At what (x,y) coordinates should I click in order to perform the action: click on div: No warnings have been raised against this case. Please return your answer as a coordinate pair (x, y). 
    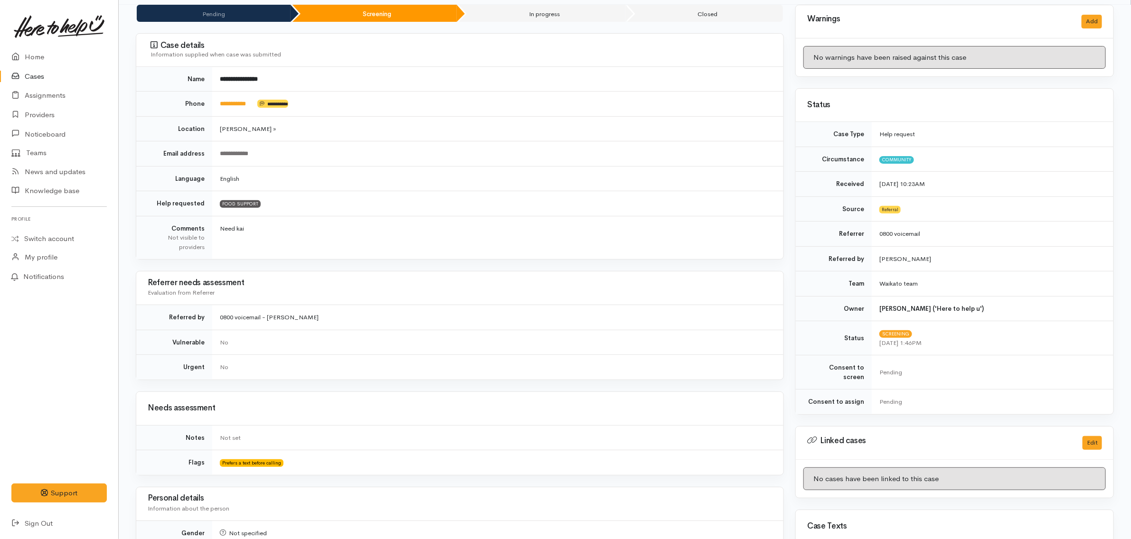
    Looking at the image, I should click on (954, 57).